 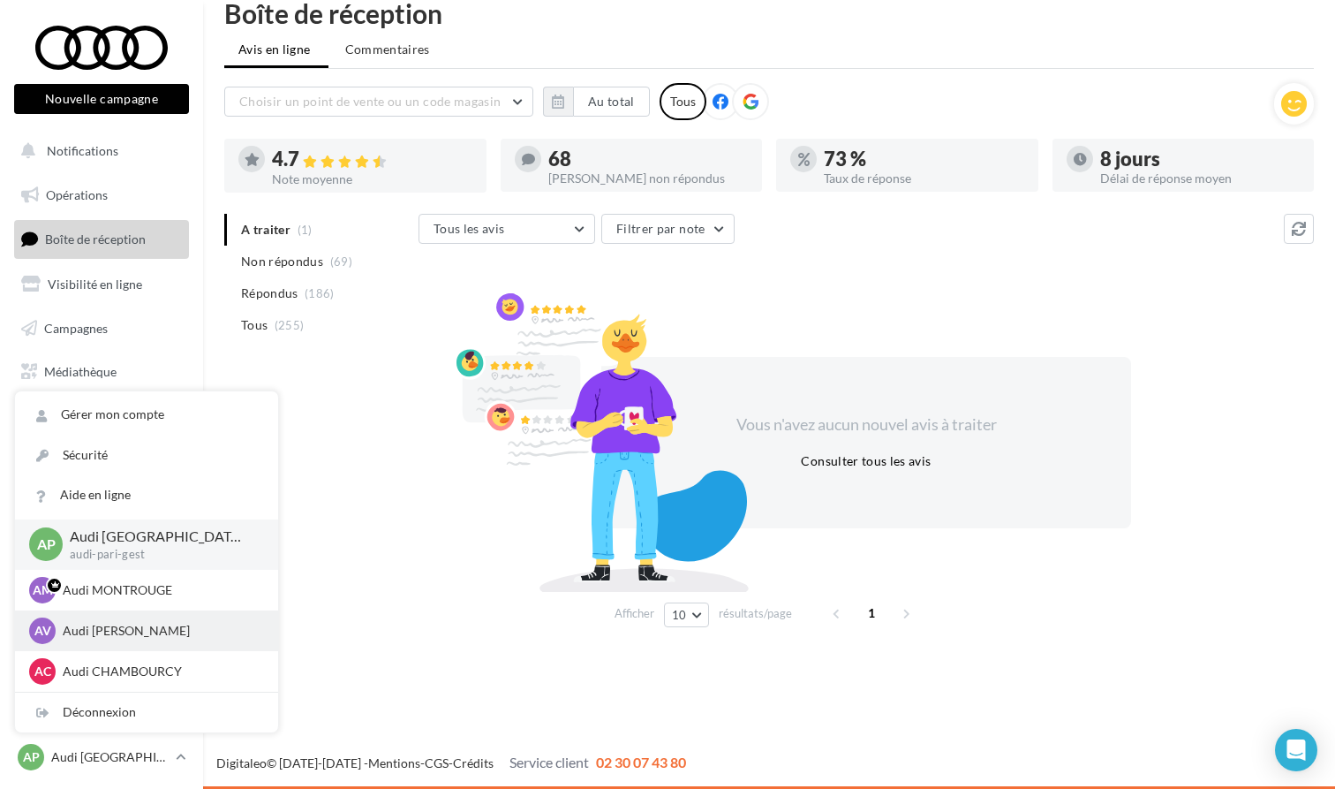 I want to click on span: Choisir un point de vente ou un code magasin, so click(x=370, y=101).